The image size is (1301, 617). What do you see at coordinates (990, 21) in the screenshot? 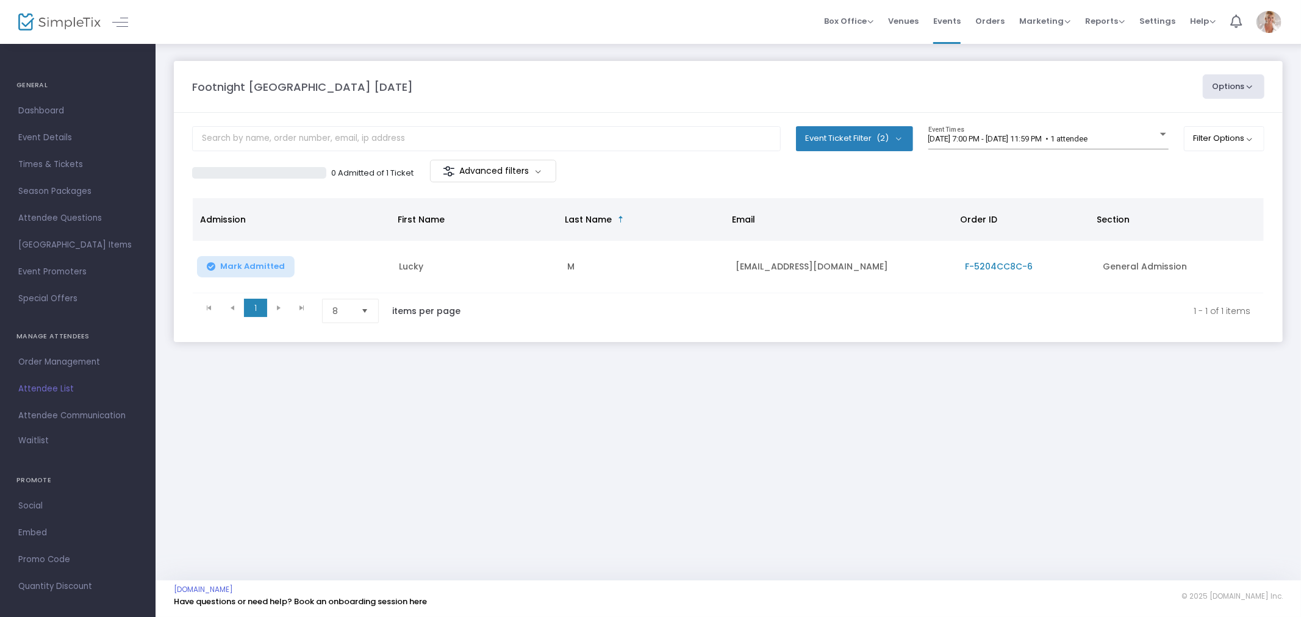
I see `span: Orders` at bounding box center [990, 21].